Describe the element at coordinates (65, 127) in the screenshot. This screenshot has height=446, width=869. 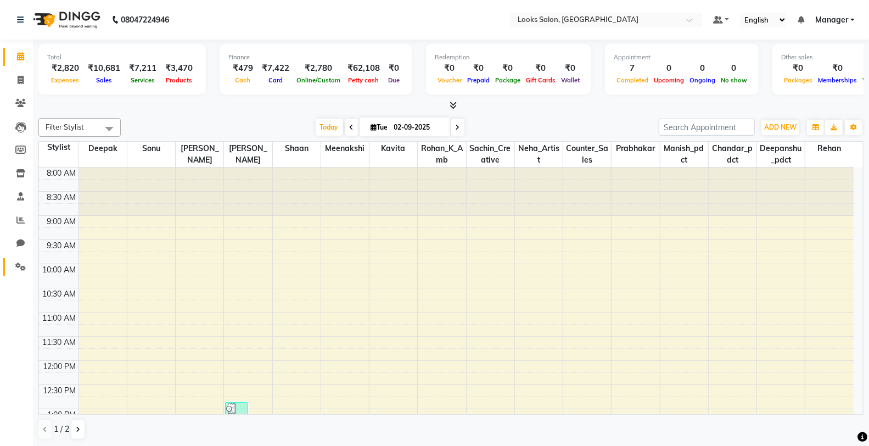
I see `span: Filter Stylist` at that location.